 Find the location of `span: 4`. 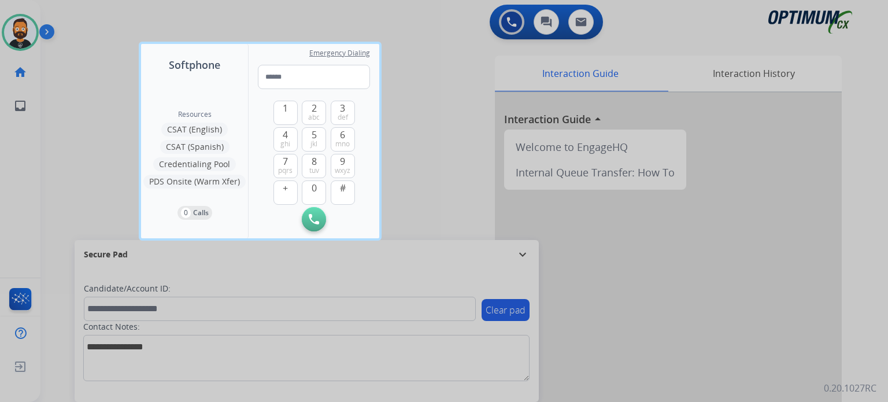

span: 4 is located at coordinates (285, 135).